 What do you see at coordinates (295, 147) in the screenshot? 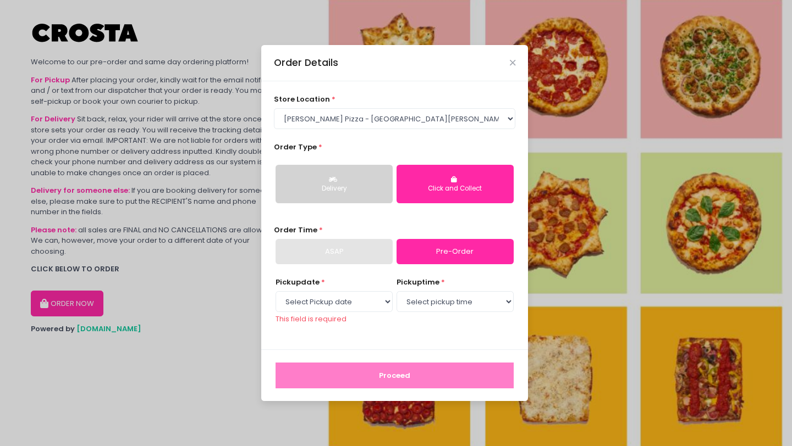
I see `span: Order Type` at bounding box center [295, 147].